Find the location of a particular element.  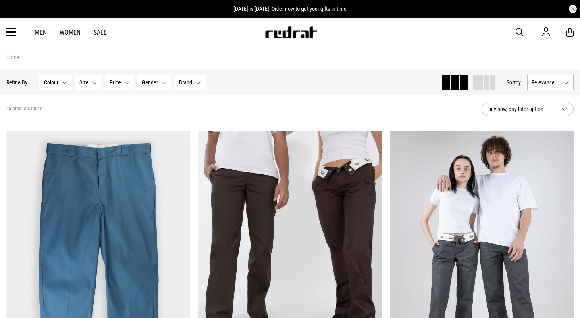

a: Men is located at coordinates (41, 32).